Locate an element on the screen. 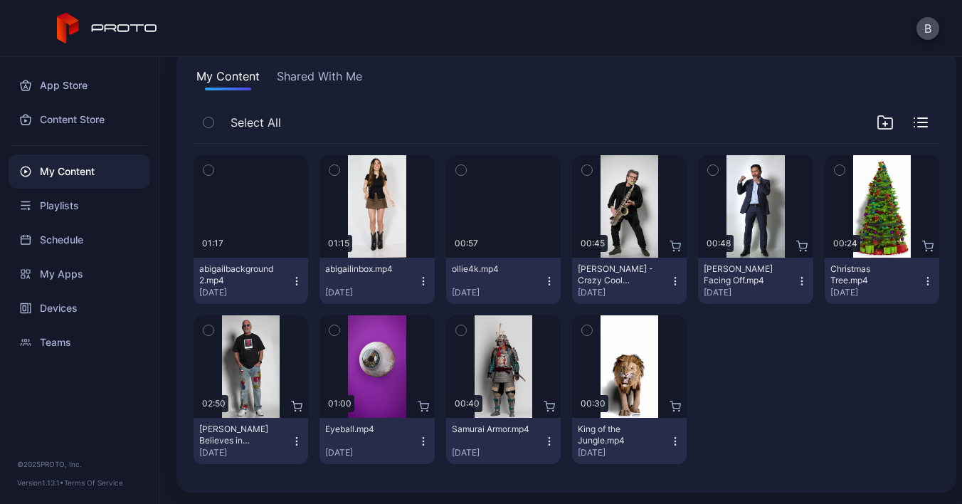  a: My Content is located at coordinates (79, 172).